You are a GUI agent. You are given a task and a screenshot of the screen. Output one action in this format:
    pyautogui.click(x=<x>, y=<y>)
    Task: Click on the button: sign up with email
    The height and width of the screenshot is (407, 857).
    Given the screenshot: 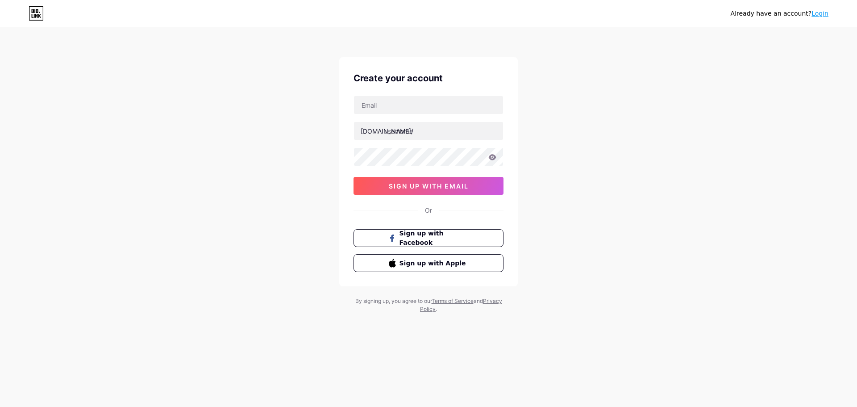 What is the action you would take?
    pyautogui.click(x=429, y=186)
    